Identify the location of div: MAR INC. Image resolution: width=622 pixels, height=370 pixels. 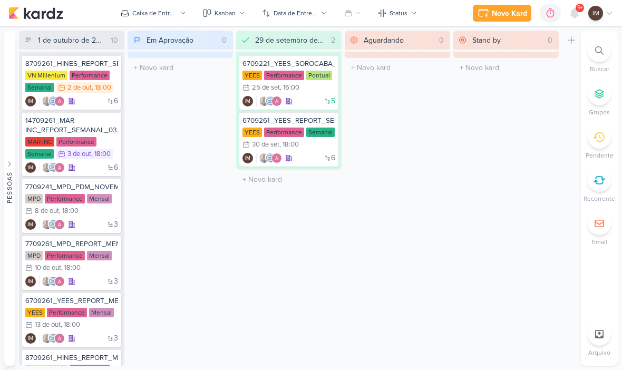
(40, 142).